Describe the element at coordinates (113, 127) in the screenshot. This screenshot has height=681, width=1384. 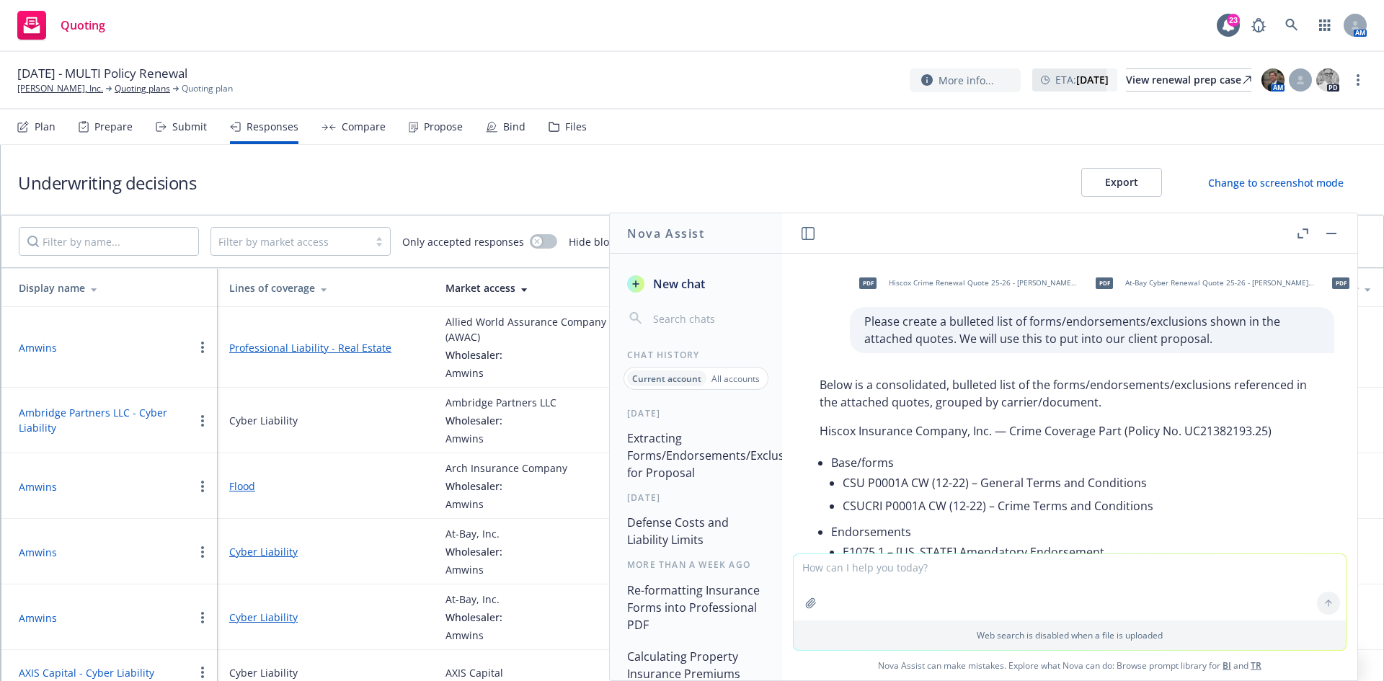
I see `div: Prepare` at that location.